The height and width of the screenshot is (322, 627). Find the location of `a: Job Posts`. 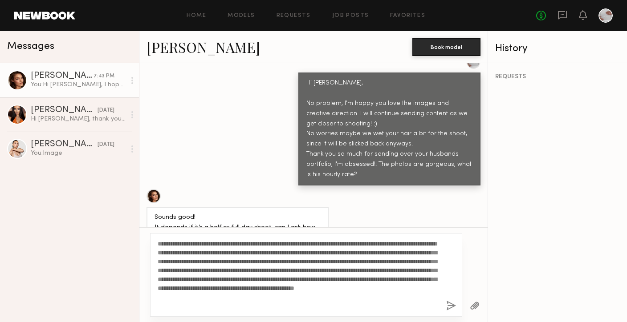

a: Job Posts is located at coordinates (350, 16).